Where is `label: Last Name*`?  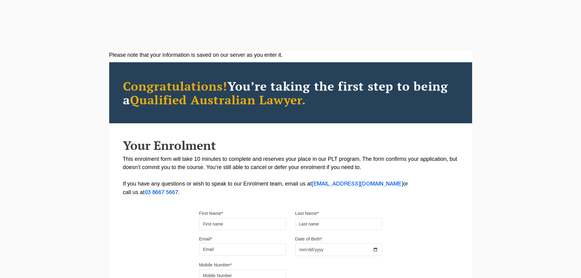
label: Last Name* is located at coordinates (307, 213).